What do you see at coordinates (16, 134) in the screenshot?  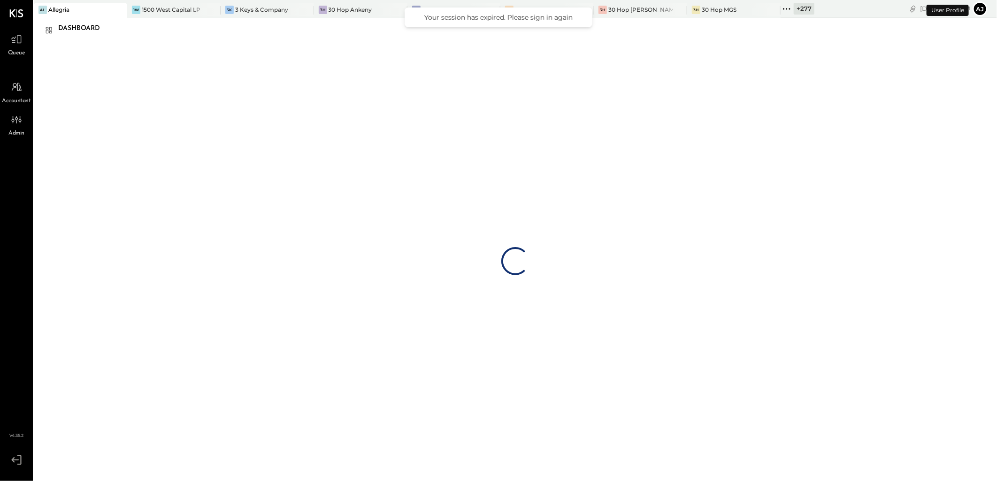 I see `span: Admin` at bounding box center [16, 134].